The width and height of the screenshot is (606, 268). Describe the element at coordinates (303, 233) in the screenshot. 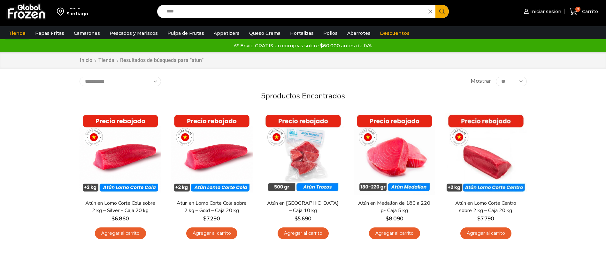

I see `a: Agregar al carrito: “Atún en Trozos - Caja 10 kg”` at that location.